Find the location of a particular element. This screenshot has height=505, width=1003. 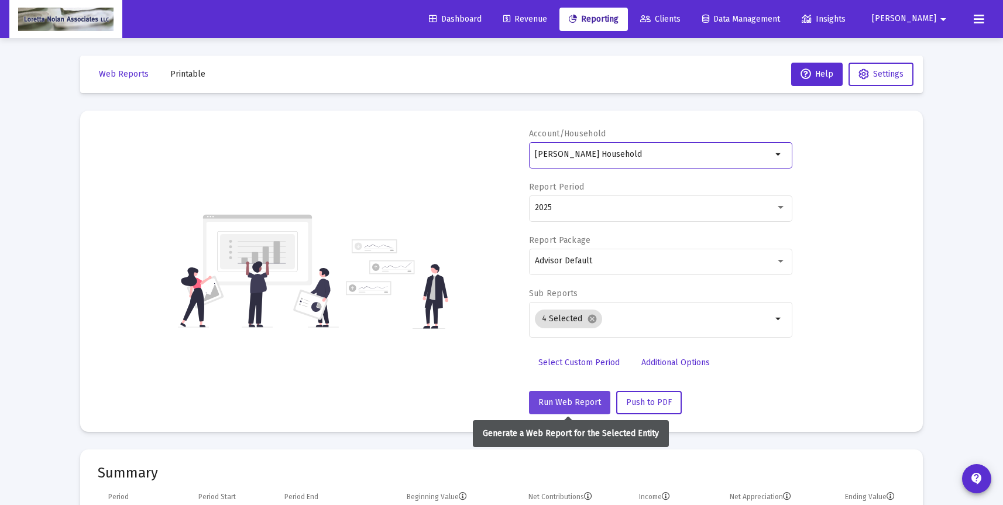

span: Web Reports is located at coordinates (124, 74).